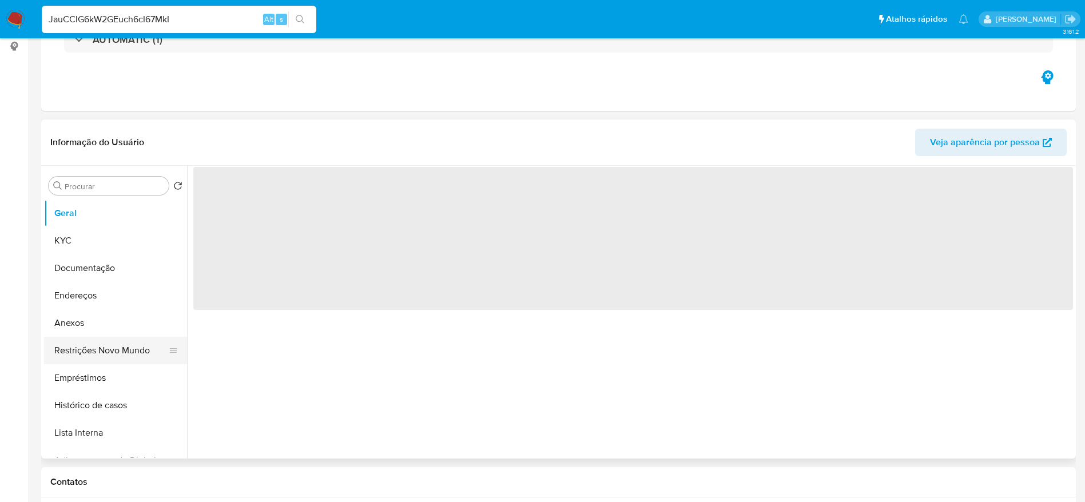 The width and height of the screenshot is (1085, 502). I want to click on a: Notificações, so click(963, 19).